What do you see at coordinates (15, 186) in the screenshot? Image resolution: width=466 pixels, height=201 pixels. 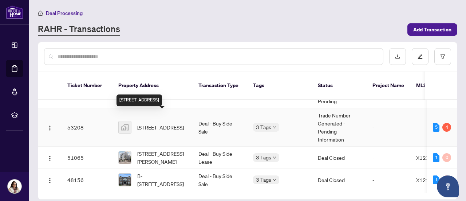 I see `img: Profile Icon` at bounding box center [15, 186].